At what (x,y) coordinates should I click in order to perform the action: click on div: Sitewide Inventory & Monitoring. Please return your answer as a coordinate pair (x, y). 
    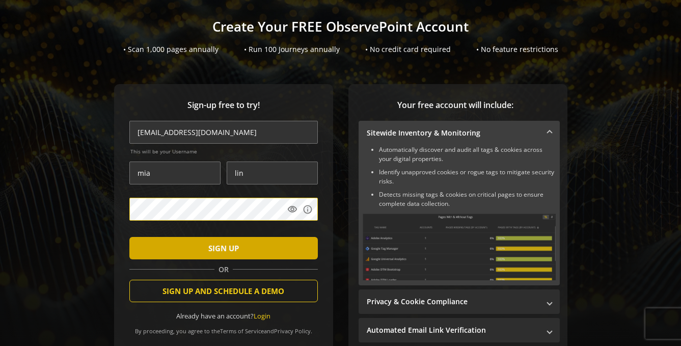
    Looking at the image, I should click on (459, 215).